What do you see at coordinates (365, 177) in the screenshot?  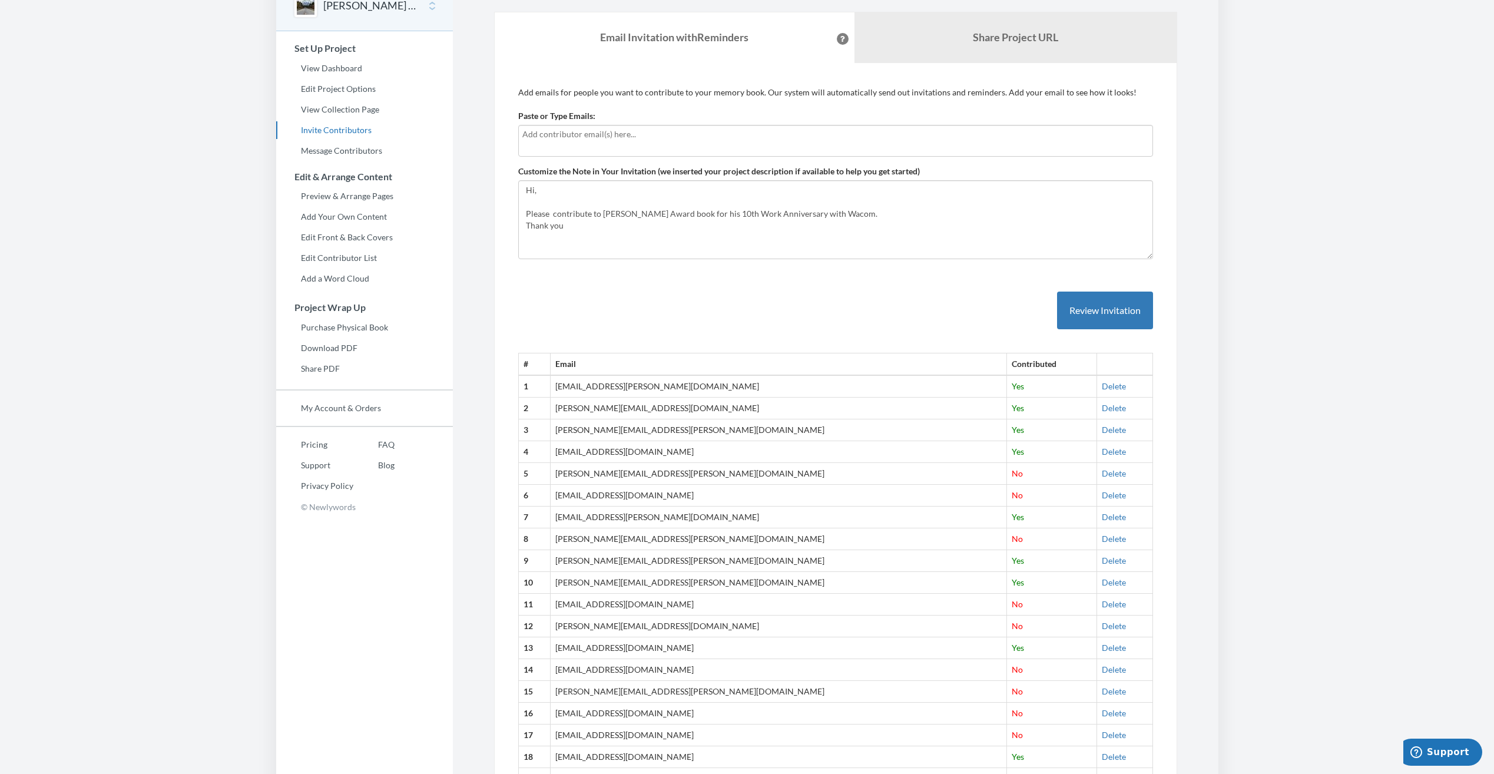 I see `h3: Edit & Arrange Content` at bounding box center [365, 177].